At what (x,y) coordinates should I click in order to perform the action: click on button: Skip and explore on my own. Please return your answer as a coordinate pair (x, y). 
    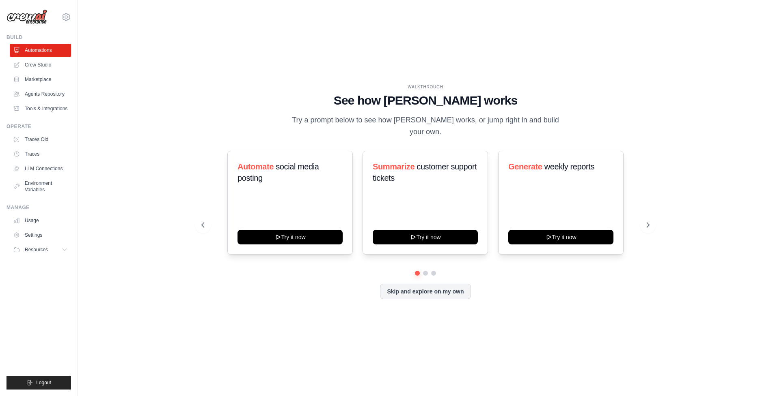
    Looking at the image, I should click on (425, 292).